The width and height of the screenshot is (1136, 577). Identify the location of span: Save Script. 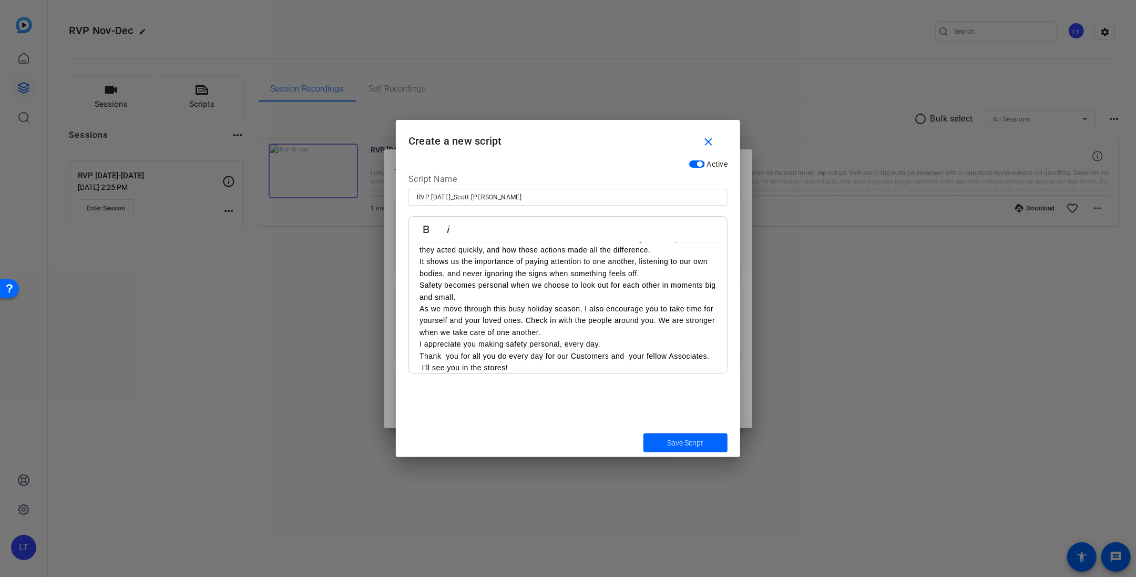
(686, 443).